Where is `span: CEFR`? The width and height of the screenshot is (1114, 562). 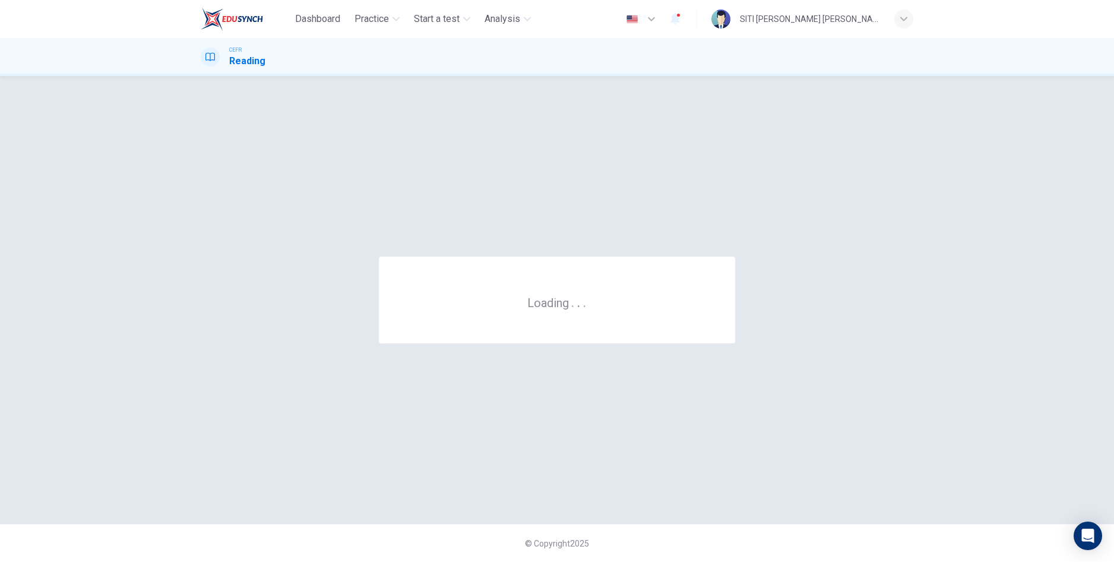 span: CEFR is located at coordinates (235, 50).